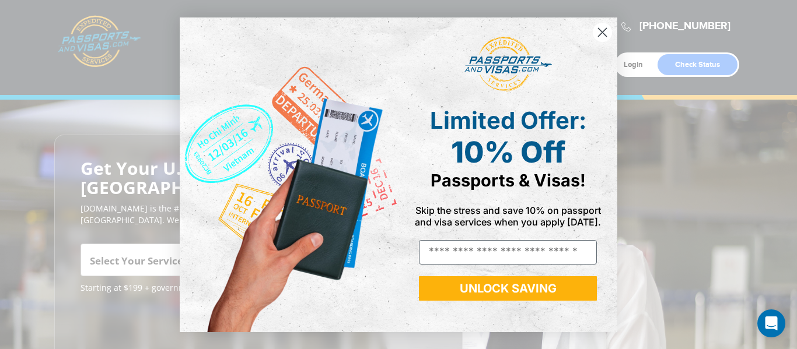  Describe the element at coordinates (508, 180) in the screenshot. I see `span: Passports & Visas!` at that location.